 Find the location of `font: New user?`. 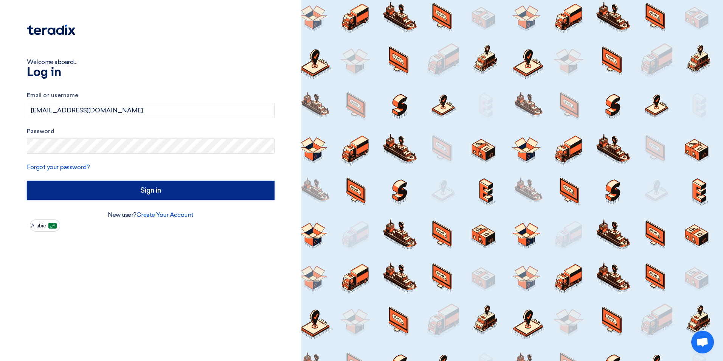

font: New user? is located at coordinates (151, 215).